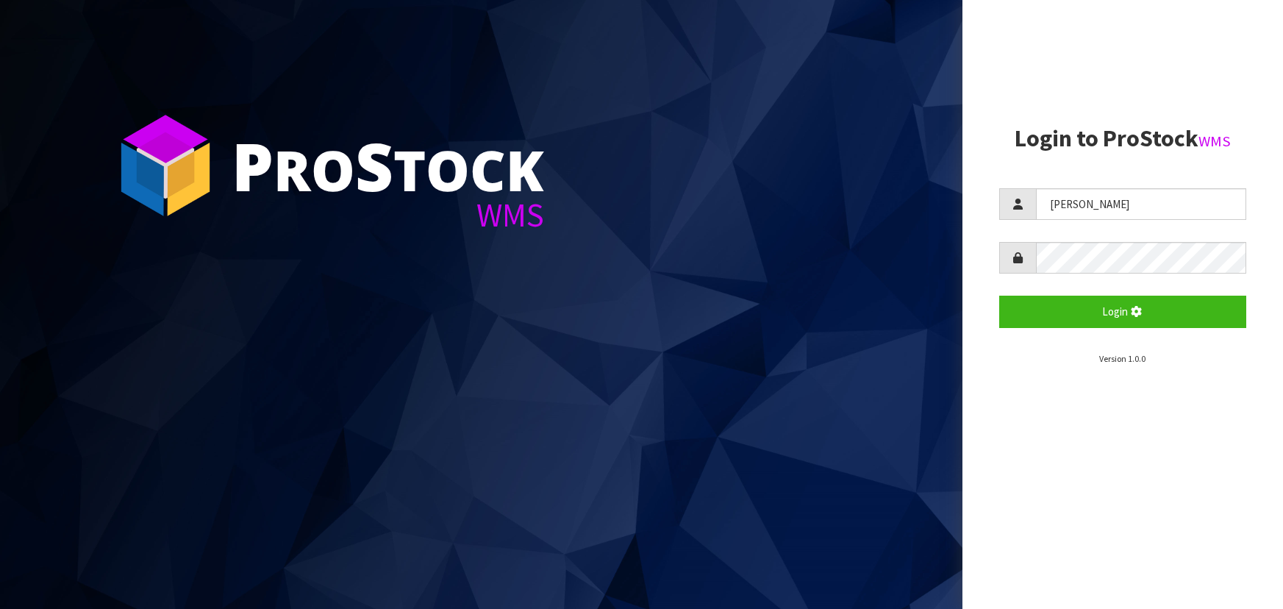 The image size is (1283, 609). What do you see at coordinates (1141, 204) in the screenshot?
I see `input: Username` at bounding box center [1141, 204].